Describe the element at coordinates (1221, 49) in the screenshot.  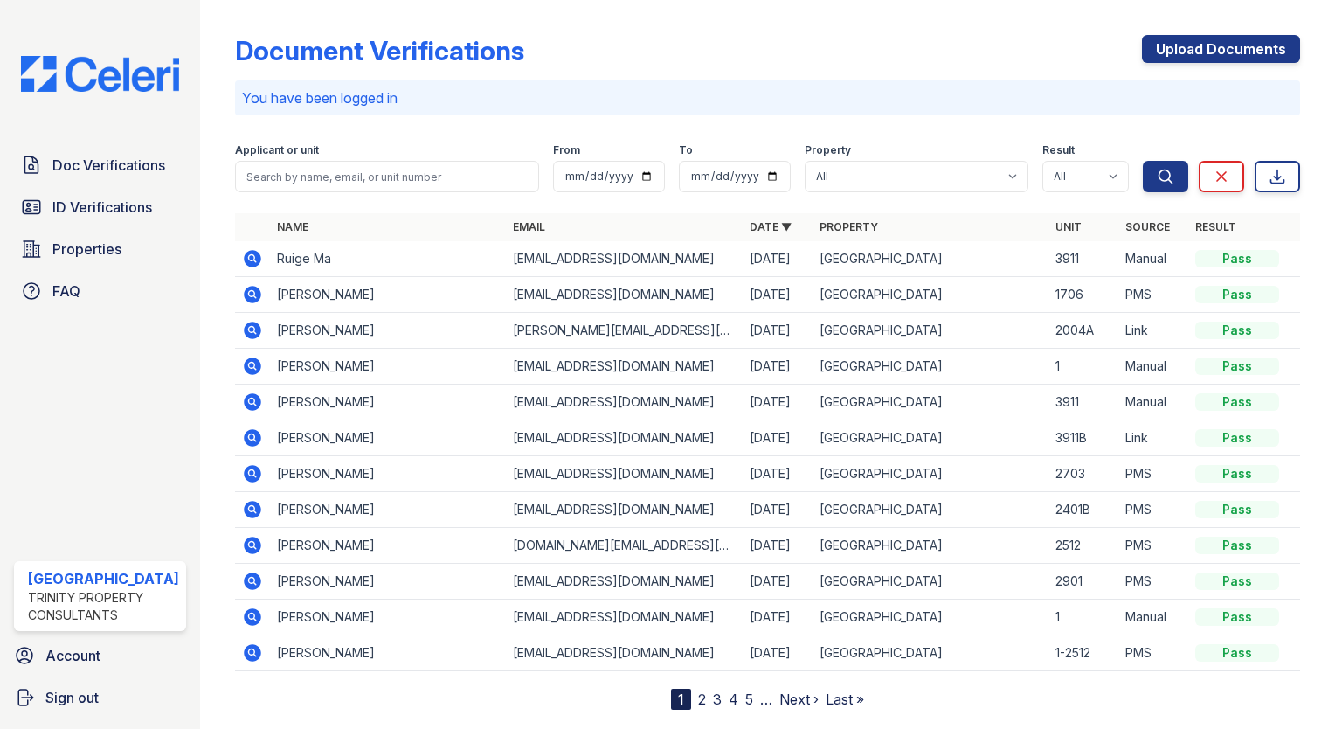
I see `a: Upload Documents` at that location.